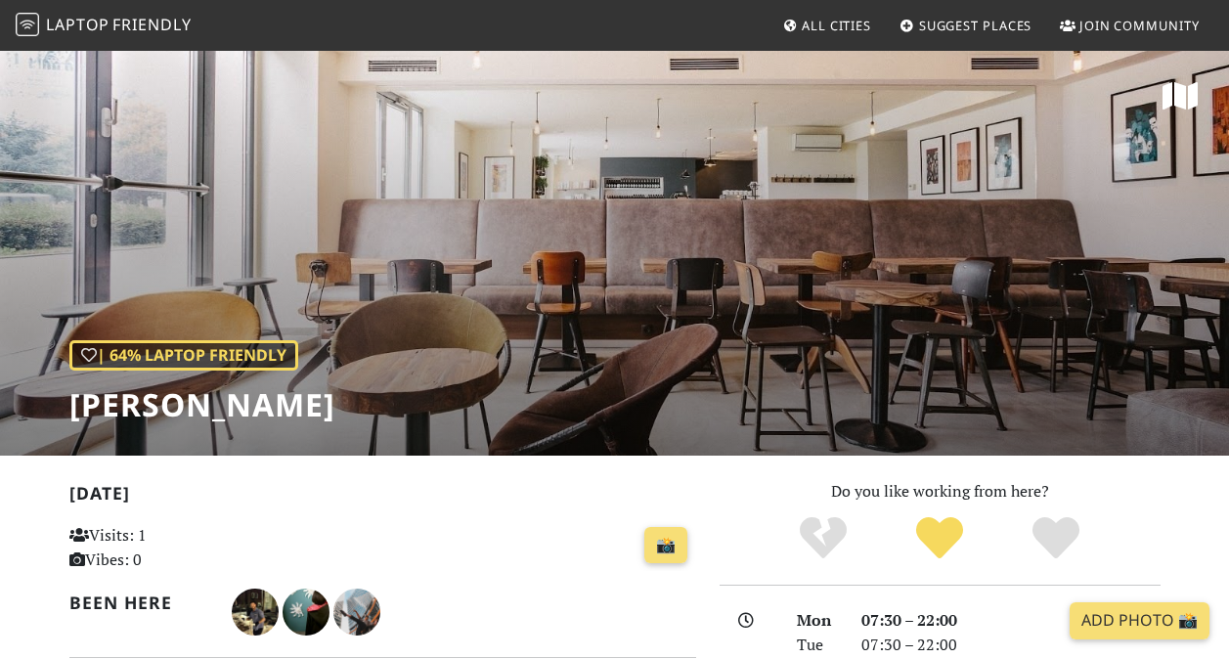 Image resolution: width=1229 pixels, height=659 pixels. Describe the element at coordinates (823, 539) in the screenshot. I see `div: No` at that location.